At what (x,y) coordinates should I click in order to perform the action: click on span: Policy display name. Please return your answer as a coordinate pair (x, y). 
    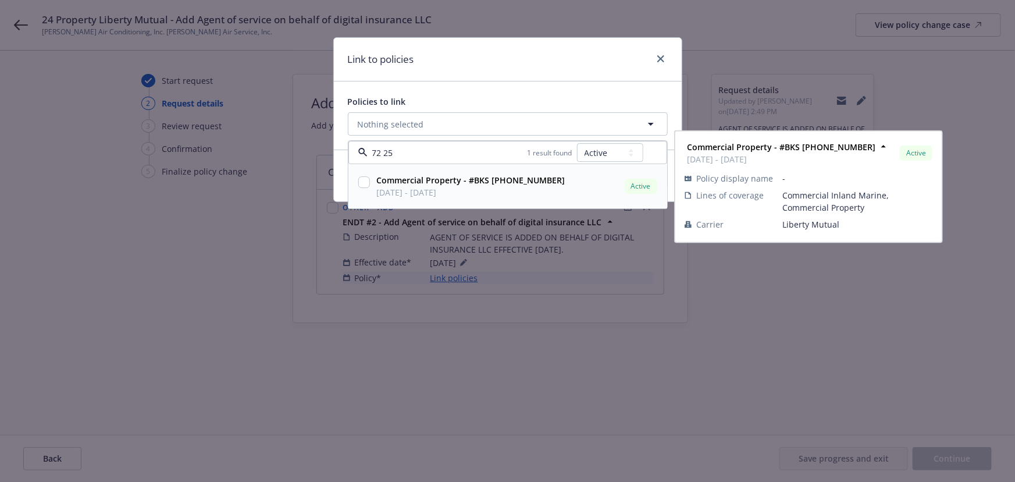
    Looking at the image, I should click on (735, 178).